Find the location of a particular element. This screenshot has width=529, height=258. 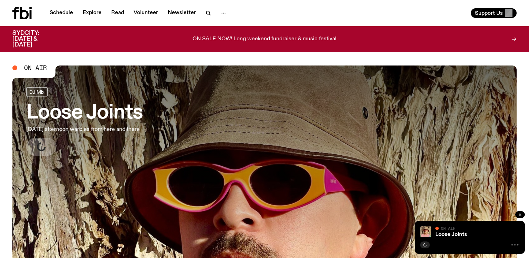

a: DJ Mix is located at coordinates (37, 92).